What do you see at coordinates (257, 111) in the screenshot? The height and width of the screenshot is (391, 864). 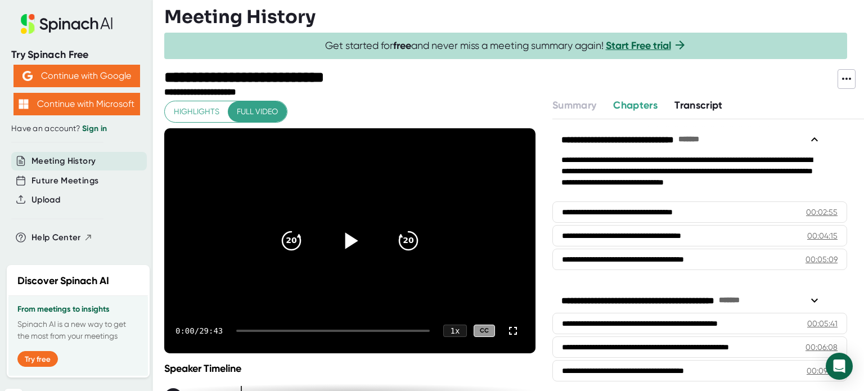 I see `span: Full video` at bounding box center [257, 111].